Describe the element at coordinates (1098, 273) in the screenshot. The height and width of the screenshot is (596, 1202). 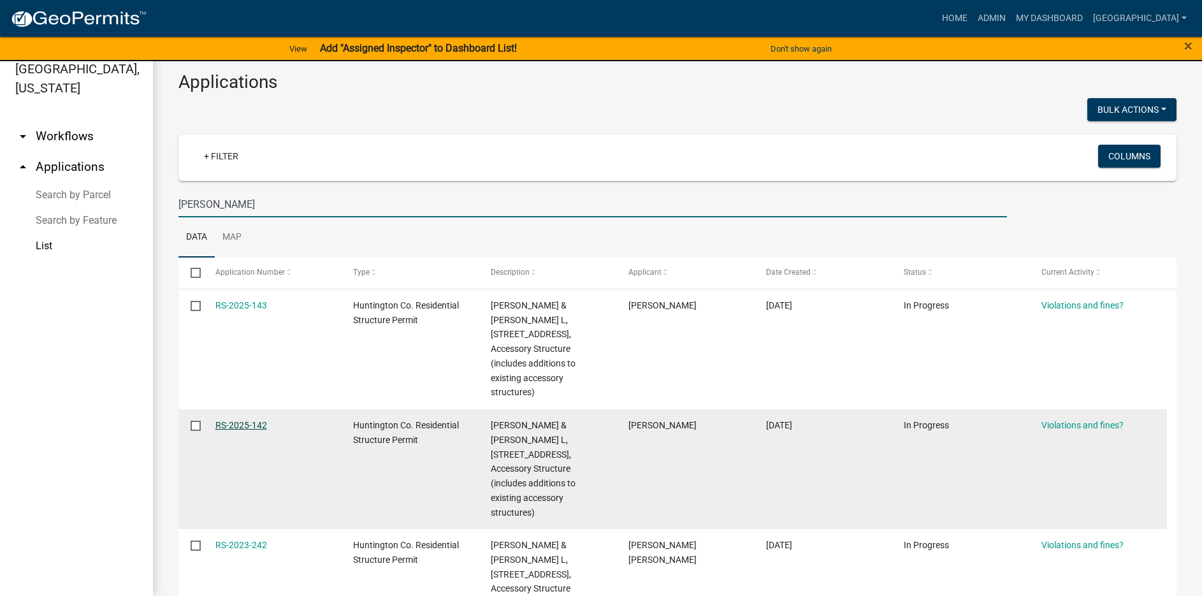
I see `datatable-header-cell: Current Activity` at that location.